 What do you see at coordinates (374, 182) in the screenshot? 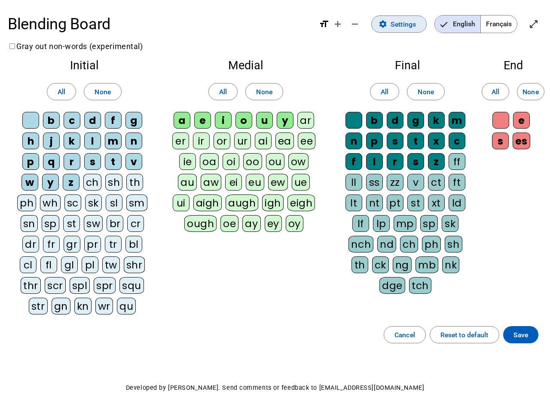
I see `div: ss` at bounding box center [374, 182].